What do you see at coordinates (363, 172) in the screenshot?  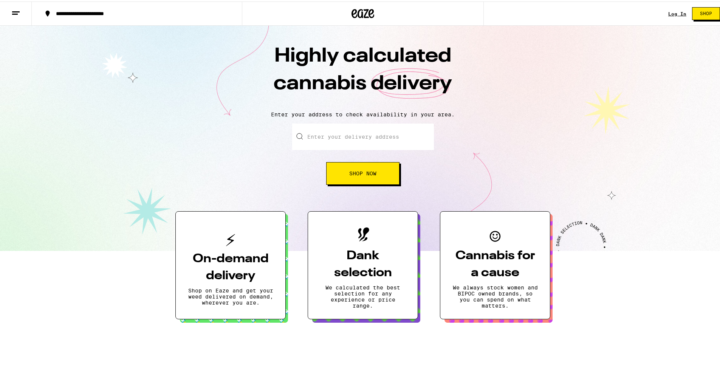 I see `span: Shop Now` at bounding box center [363, 172].